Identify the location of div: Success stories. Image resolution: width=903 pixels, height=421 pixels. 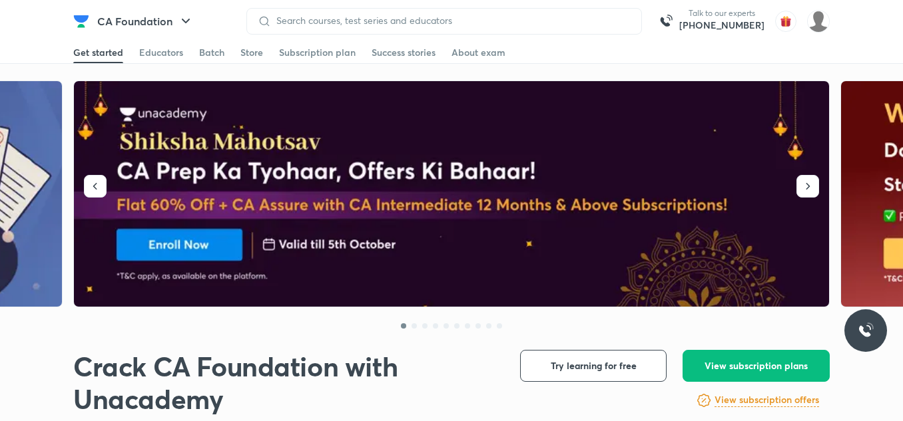
(403, 53).